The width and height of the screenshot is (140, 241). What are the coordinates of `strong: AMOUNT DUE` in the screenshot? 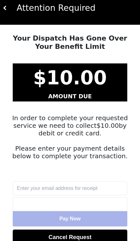 It's located at (69, 96).